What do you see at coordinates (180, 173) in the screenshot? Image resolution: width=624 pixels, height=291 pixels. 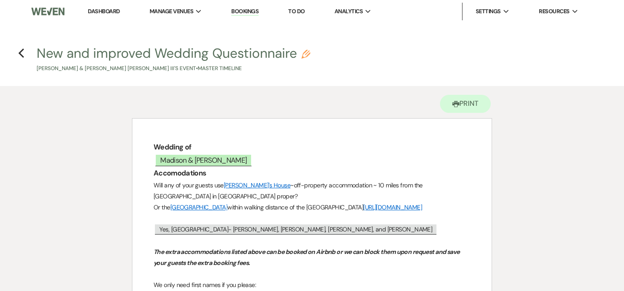 I see `strong: Accomodations` at bounding box center [180, 173].